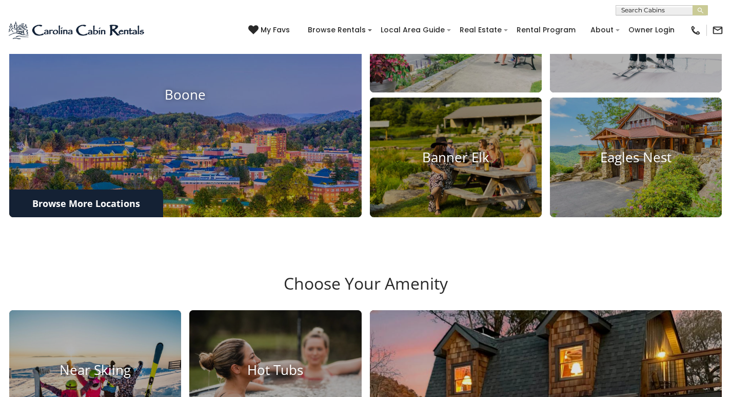  Describe the element at coordinates (365, 291) in the screenshot. I see `h3: Choose Your Amenity` at that location.